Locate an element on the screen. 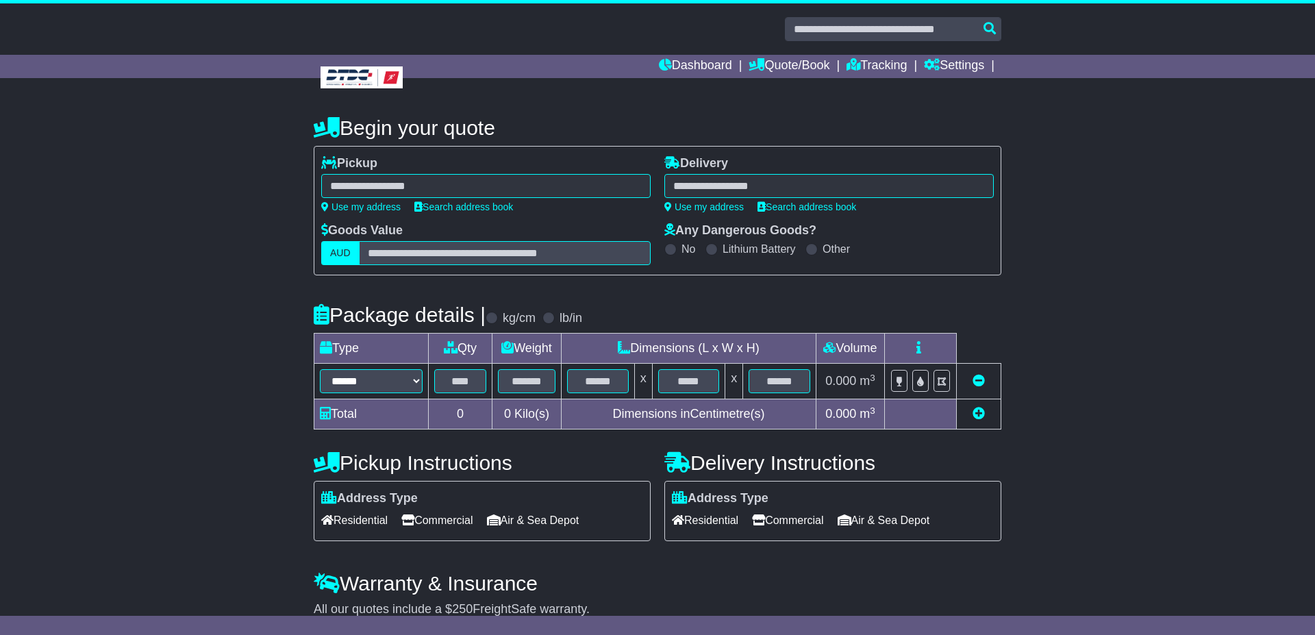 The width and height of the screenshot is (1315, 635). a: Add new item is located at coordinates (979, 414).